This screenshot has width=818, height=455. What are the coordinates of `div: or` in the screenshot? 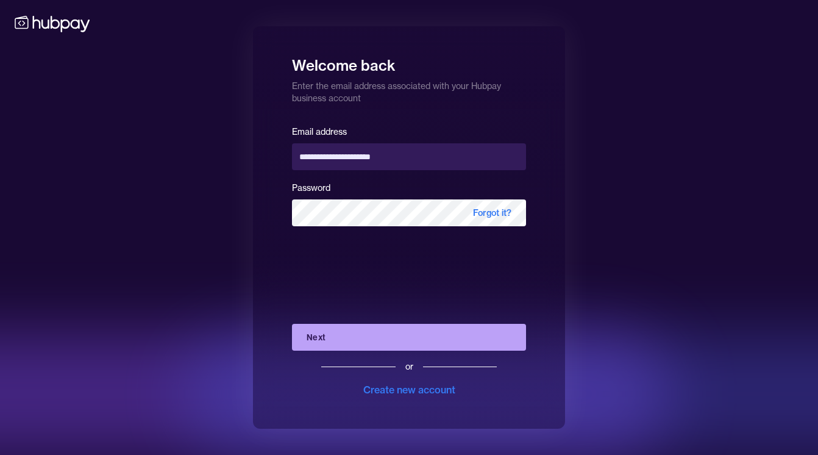 It's located at (409, 366).